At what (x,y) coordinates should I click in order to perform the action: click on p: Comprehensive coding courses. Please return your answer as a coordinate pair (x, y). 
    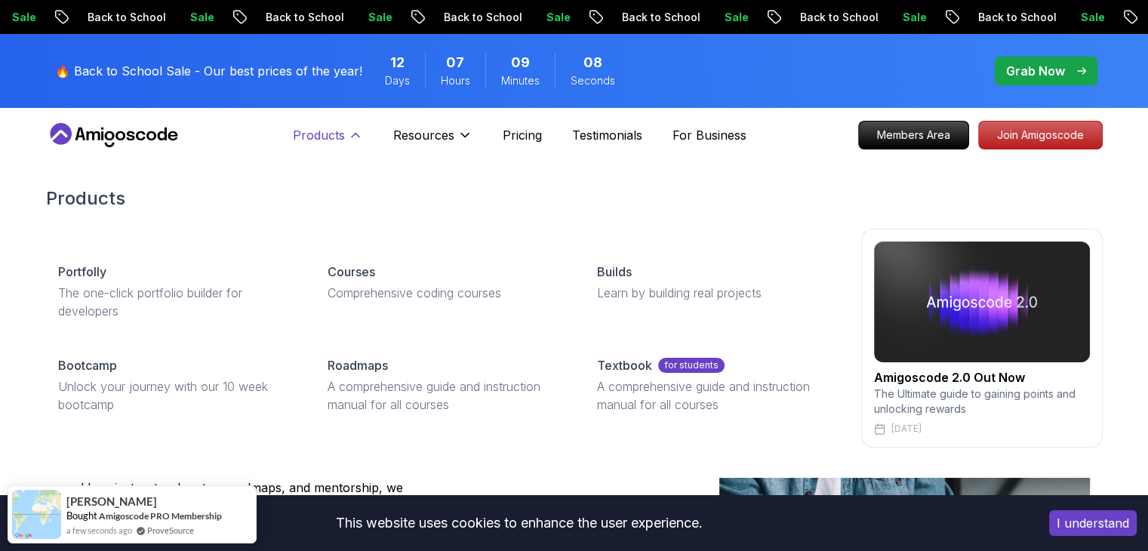
    Looking at the image, I should click on (444, 293).